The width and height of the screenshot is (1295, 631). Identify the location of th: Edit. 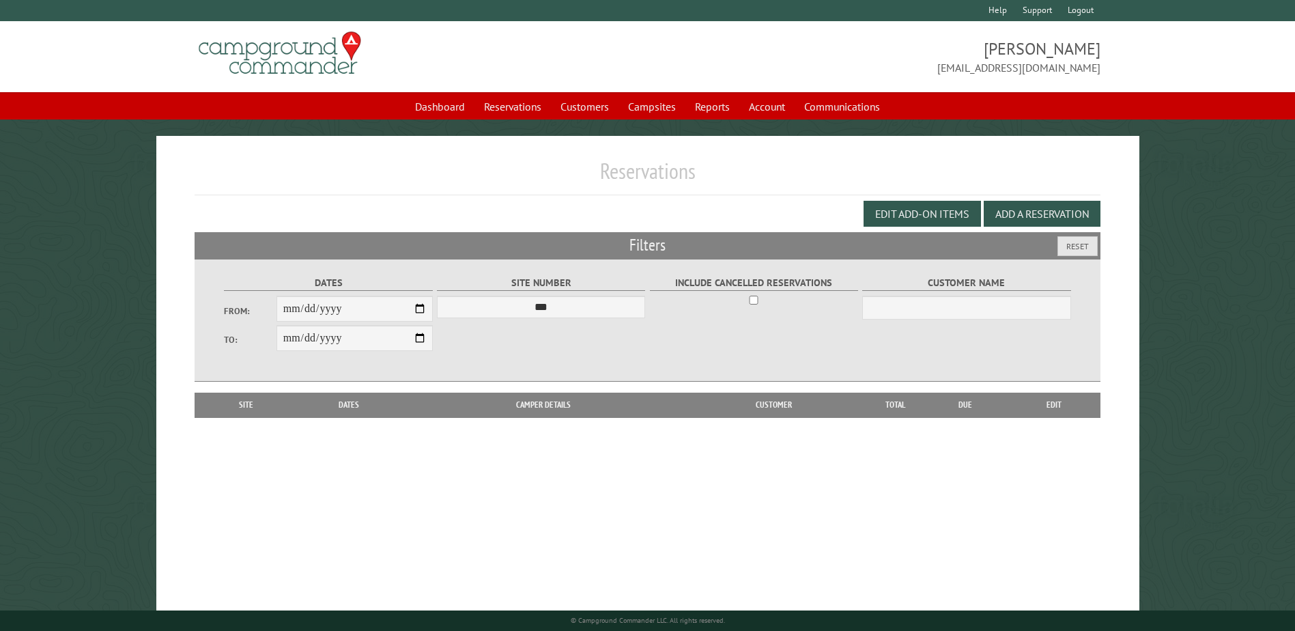
(1054, 405).